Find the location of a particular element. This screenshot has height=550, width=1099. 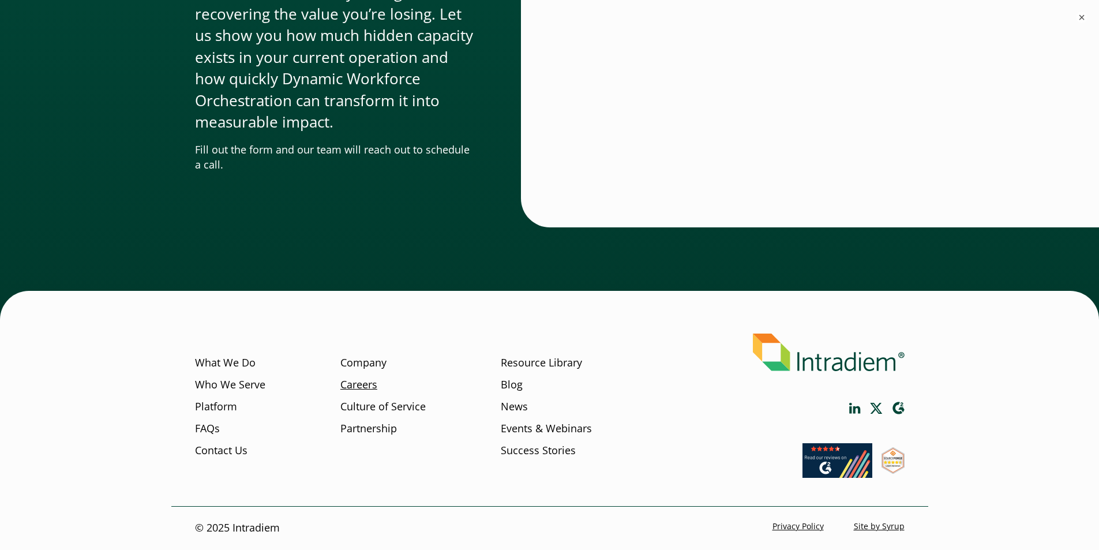

a: Contact Us is located at coordinates (221, 450).